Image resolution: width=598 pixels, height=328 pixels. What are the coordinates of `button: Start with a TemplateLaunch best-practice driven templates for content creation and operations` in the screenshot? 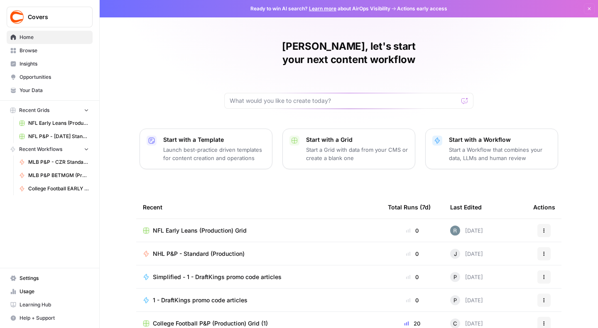 It's located at (206, 149).